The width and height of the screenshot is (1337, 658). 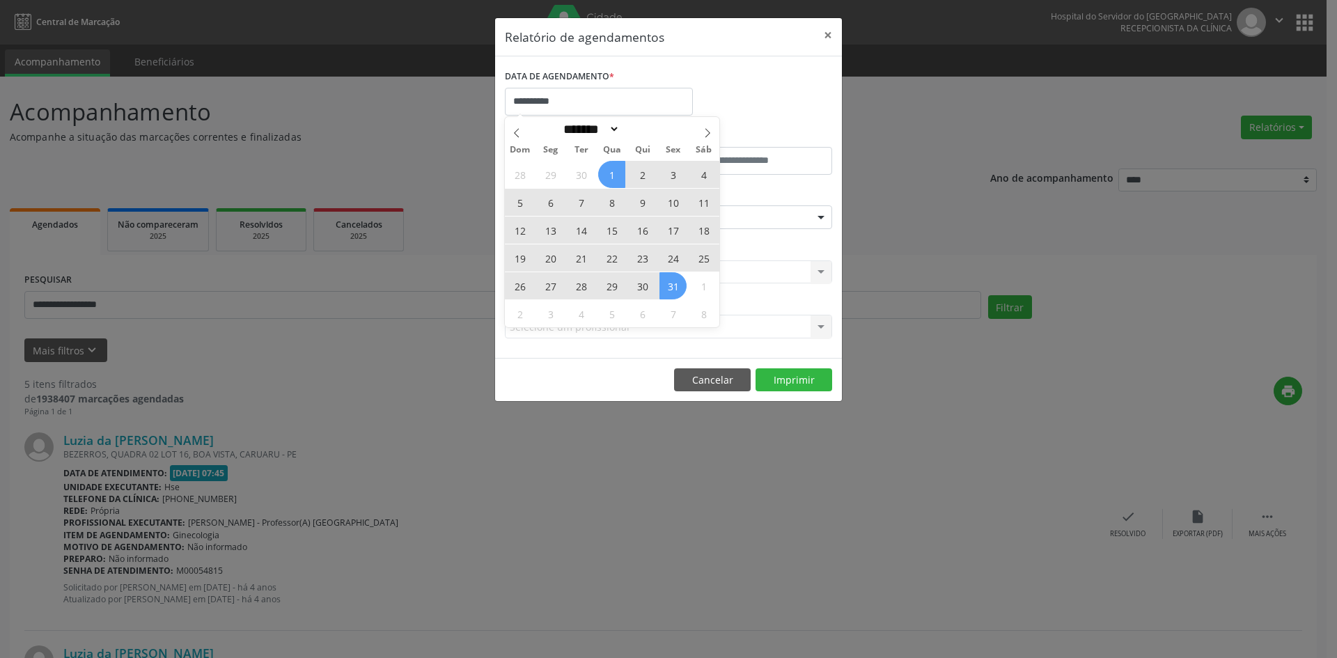 I want to click on span: Outubro 5, 2025, so click(x=520, y=202).